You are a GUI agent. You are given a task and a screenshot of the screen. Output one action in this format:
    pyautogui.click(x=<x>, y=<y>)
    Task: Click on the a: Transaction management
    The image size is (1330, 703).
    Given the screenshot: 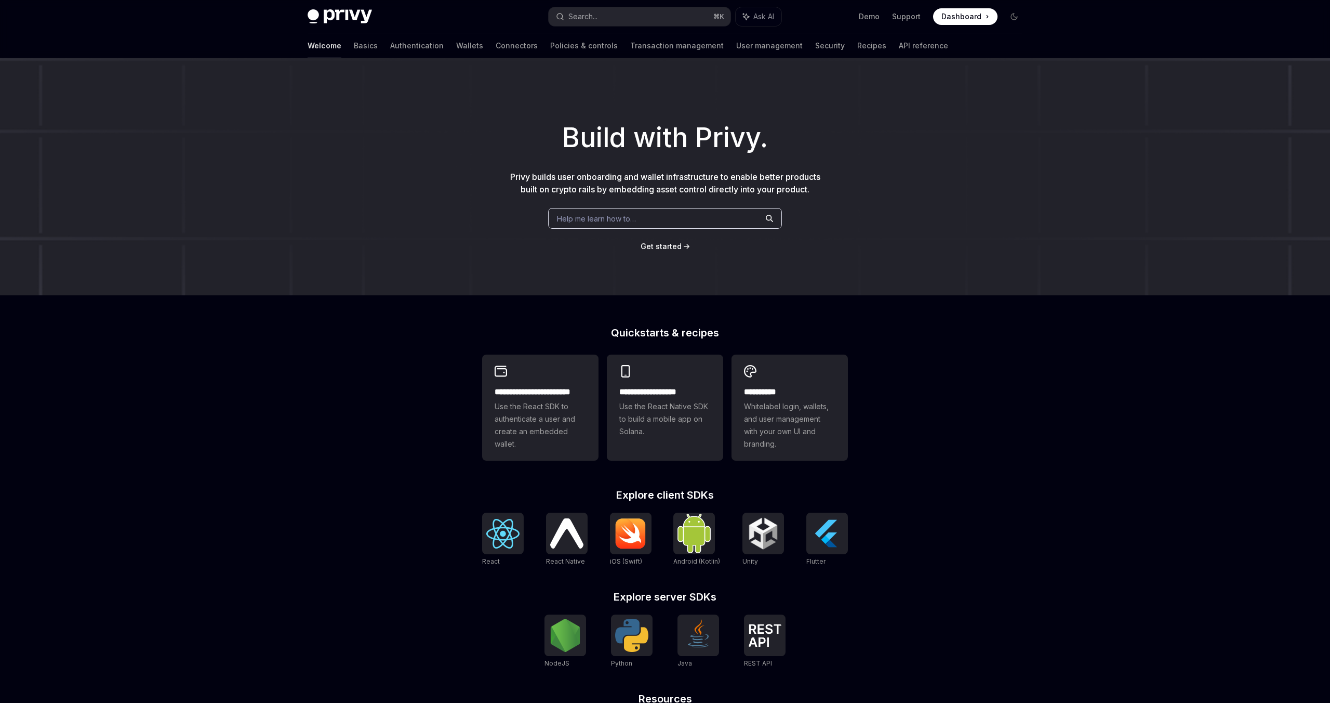 What is the action you would take?
    pyautogui.click(x=677, y=46)
    